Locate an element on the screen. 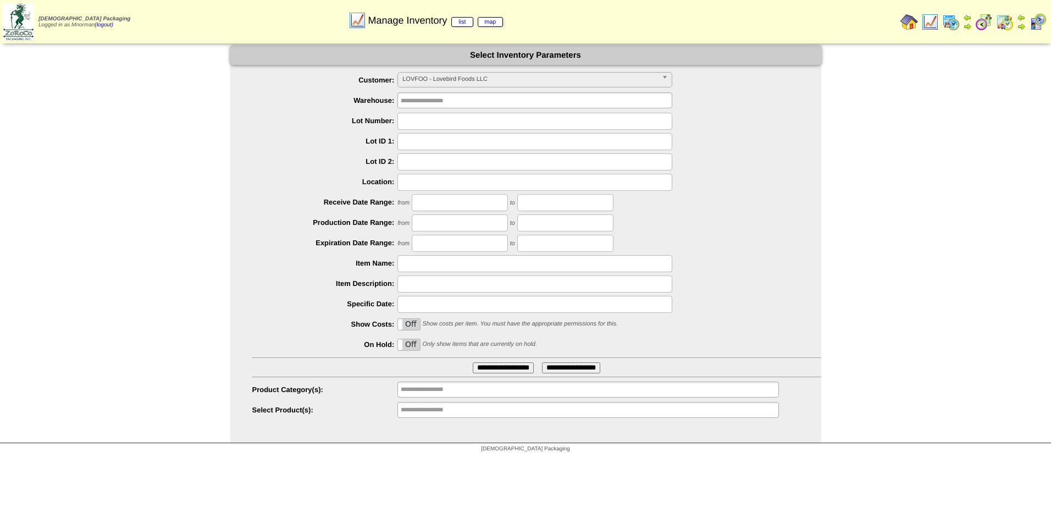  img: calendarcustomer.gif is located at coordinates (1038, 22).